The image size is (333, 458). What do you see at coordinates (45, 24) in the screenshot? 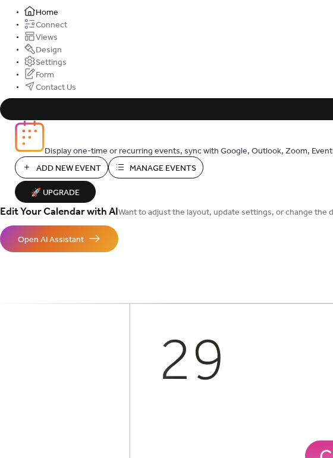
I see `a: Connect` at bounding box center [45, 24].